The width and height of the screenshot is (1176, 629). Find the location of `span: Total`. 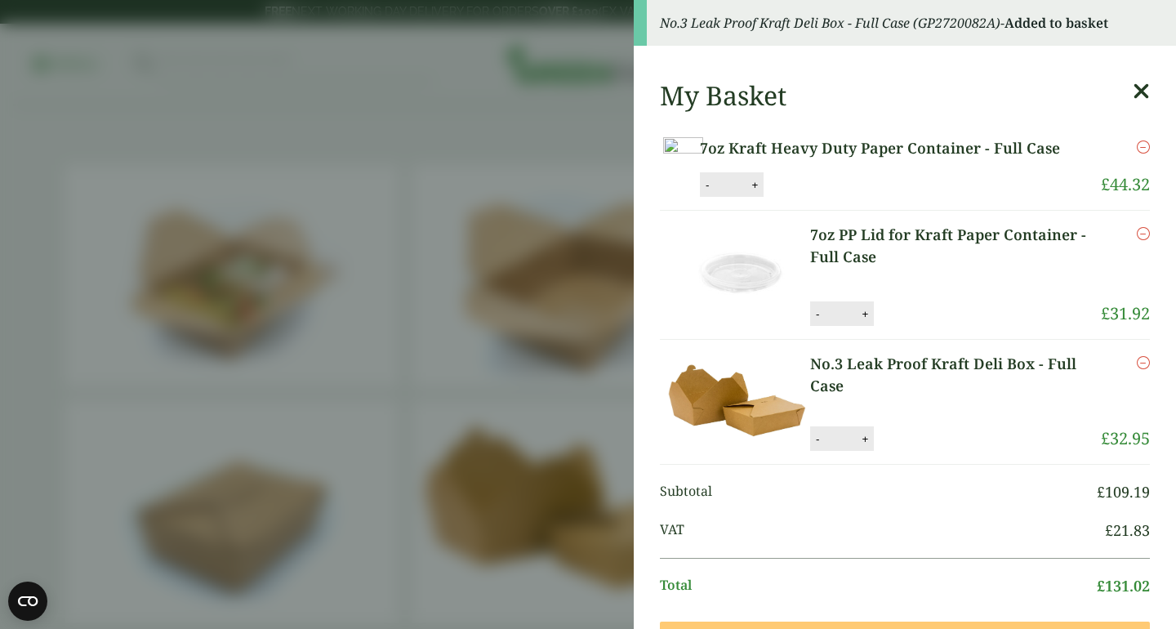

span: Total is located at coordinates (878, 586).